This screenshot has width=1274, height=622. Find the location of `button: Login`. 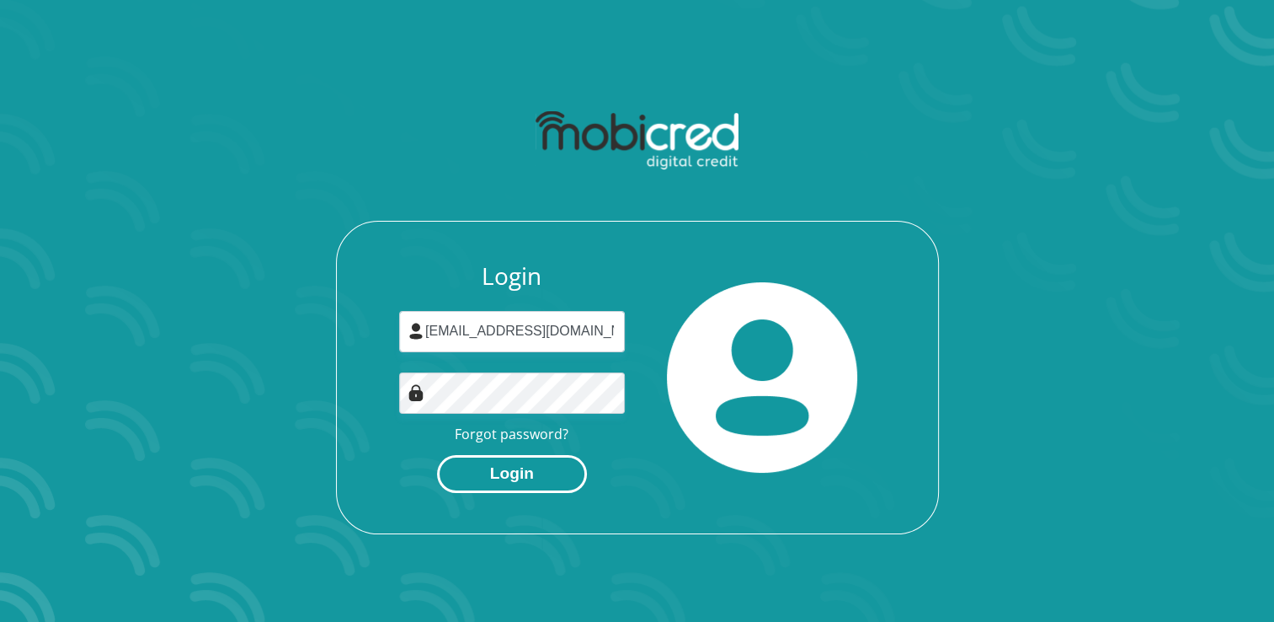

button: Login is located at coordinates (512, 473).